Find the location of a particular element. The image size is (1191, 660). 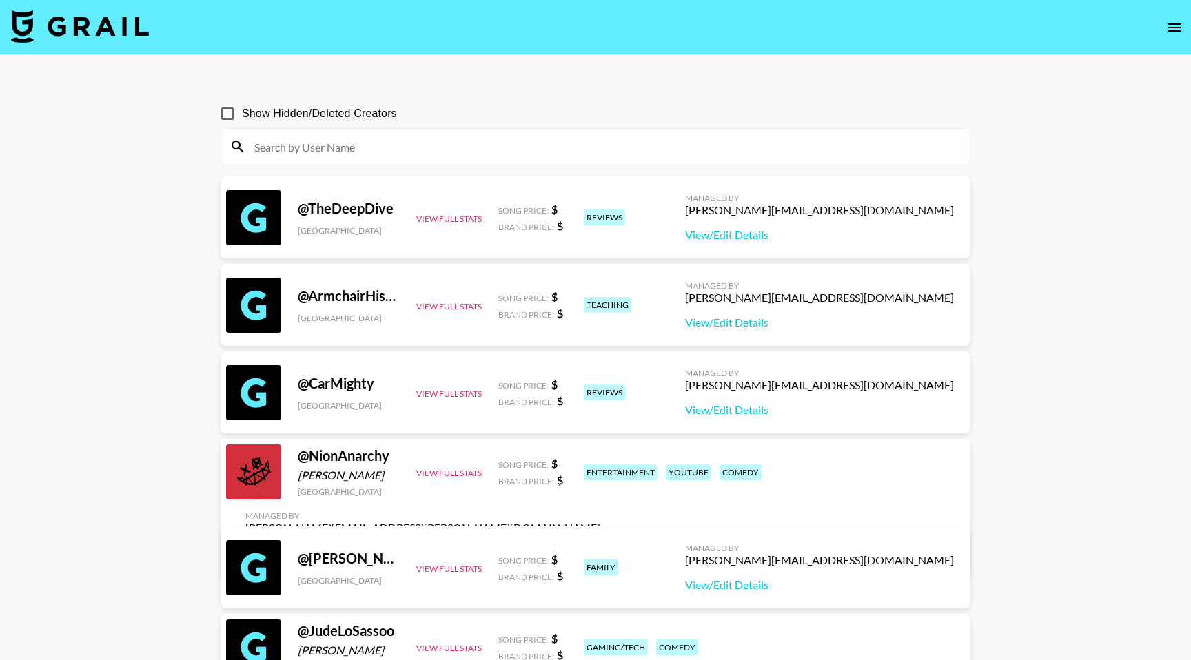

div: family is located at coordinates (601, 567).